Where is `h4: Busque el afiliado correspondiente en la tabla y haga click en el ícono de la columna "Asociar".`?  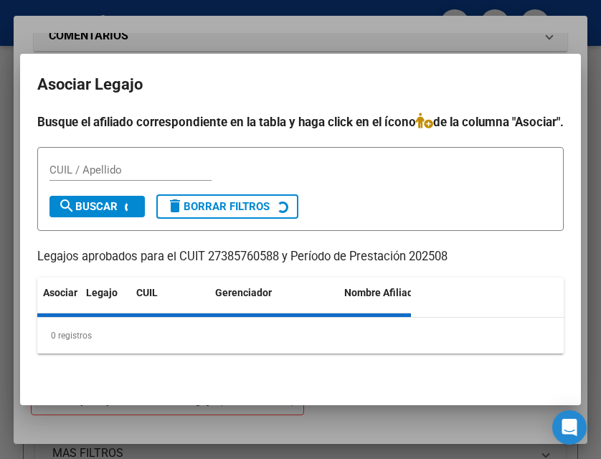 h4: Busque el afiliado correspondiente en la tabla y haga click en el ícono de la columna "Asociar". is located at coordinates (301, 122).